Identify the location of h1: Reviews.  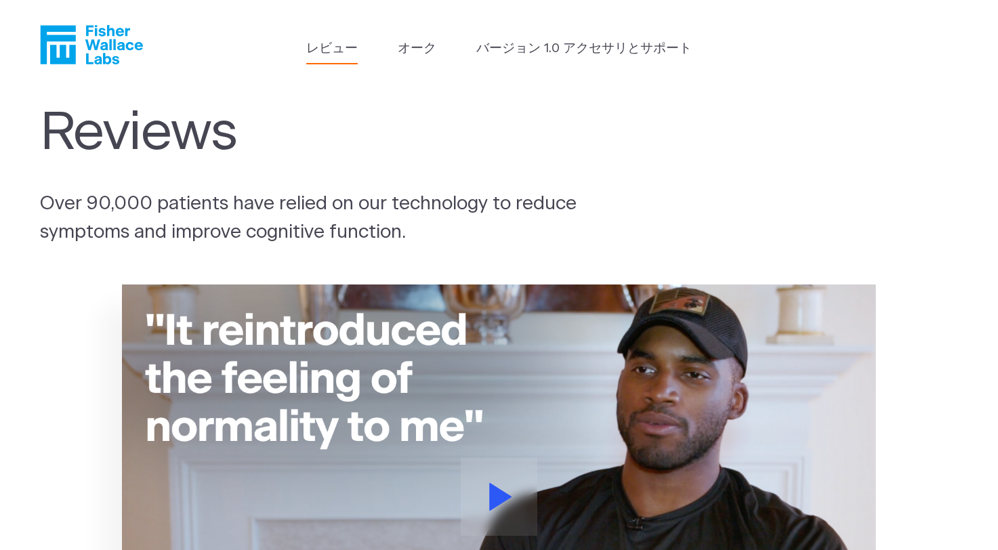
(322, 133).